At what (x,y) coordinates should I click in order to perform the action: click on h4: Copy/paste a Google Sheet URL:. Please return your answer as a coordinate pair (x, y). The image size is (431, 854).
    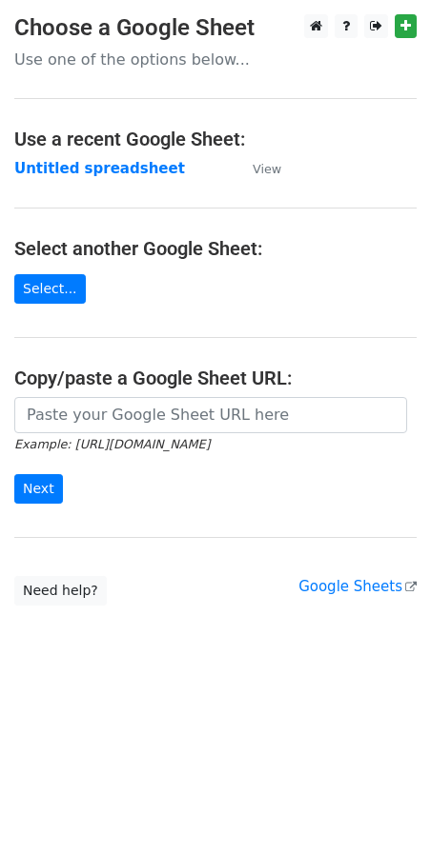
    Looking at the image, I should click on (215, 378).